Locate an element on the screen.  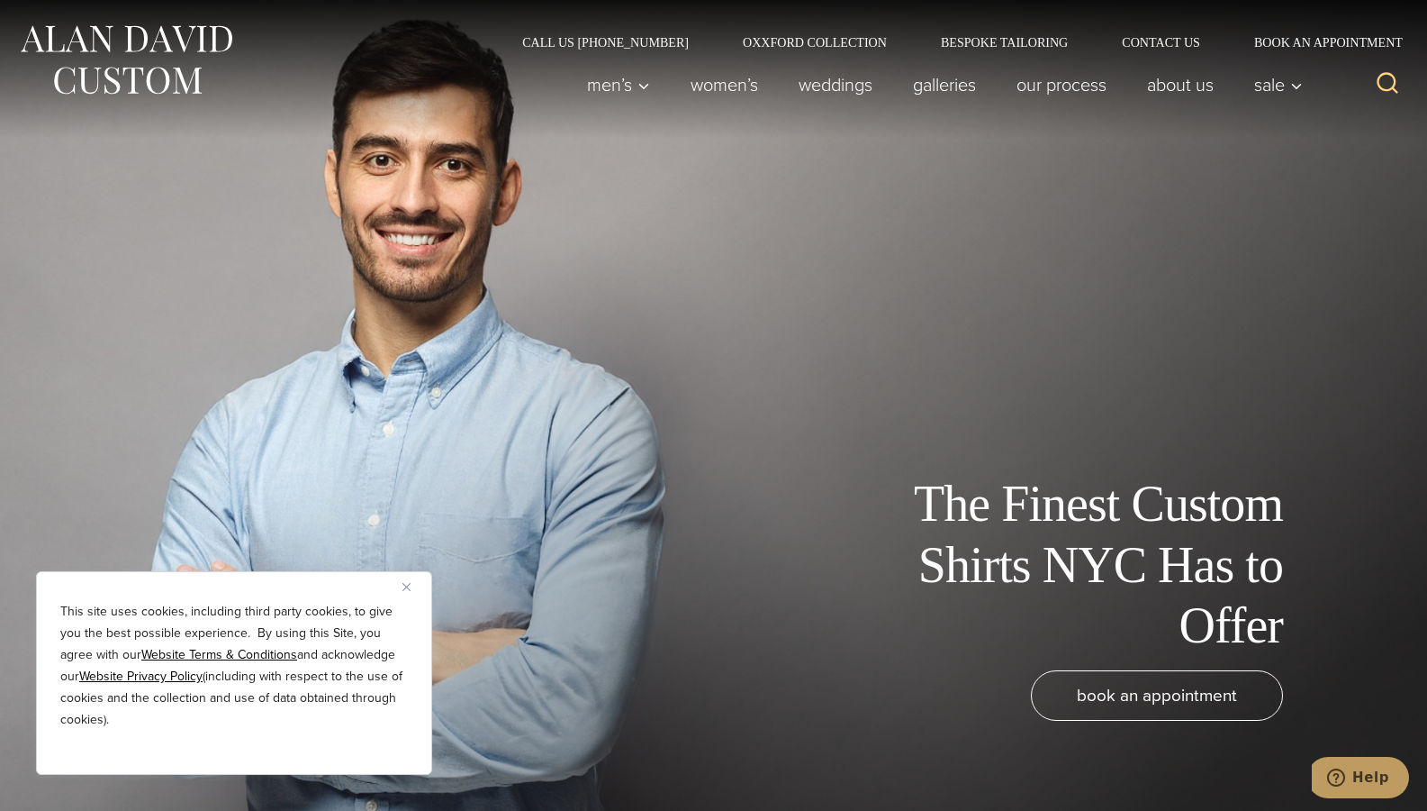
p: This site uses cookies, including third party cookies, to give you the best possible experience. ... is located at coordinates (234, 666).